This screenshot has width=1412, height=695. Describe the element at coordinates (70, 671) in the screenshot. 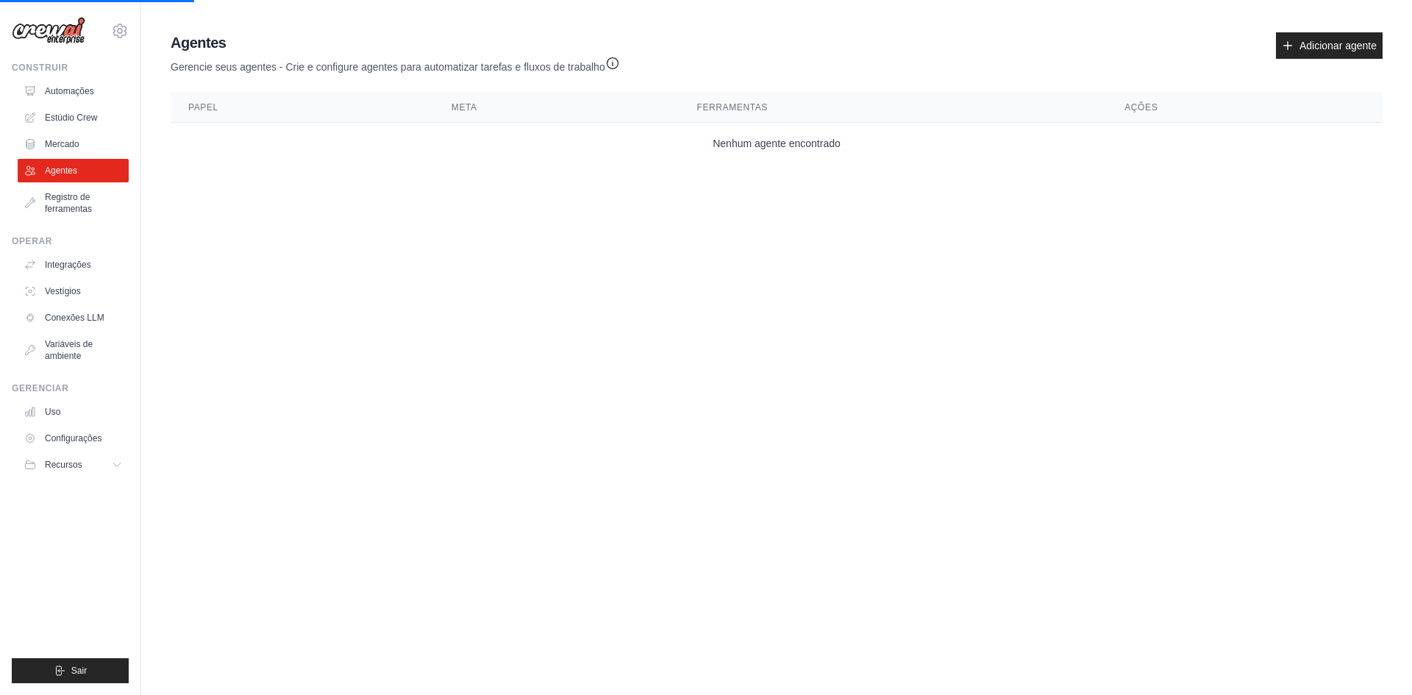

I see `button: Sair` at that location.